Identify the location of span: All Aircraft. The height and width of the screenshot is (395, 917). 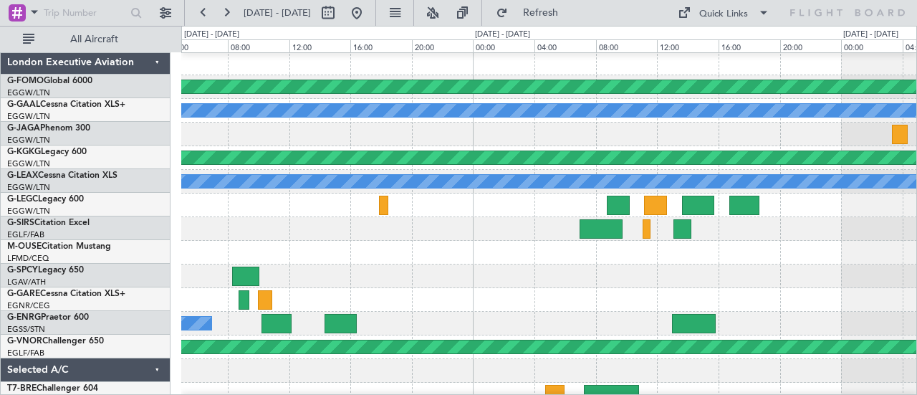
(94, 39).